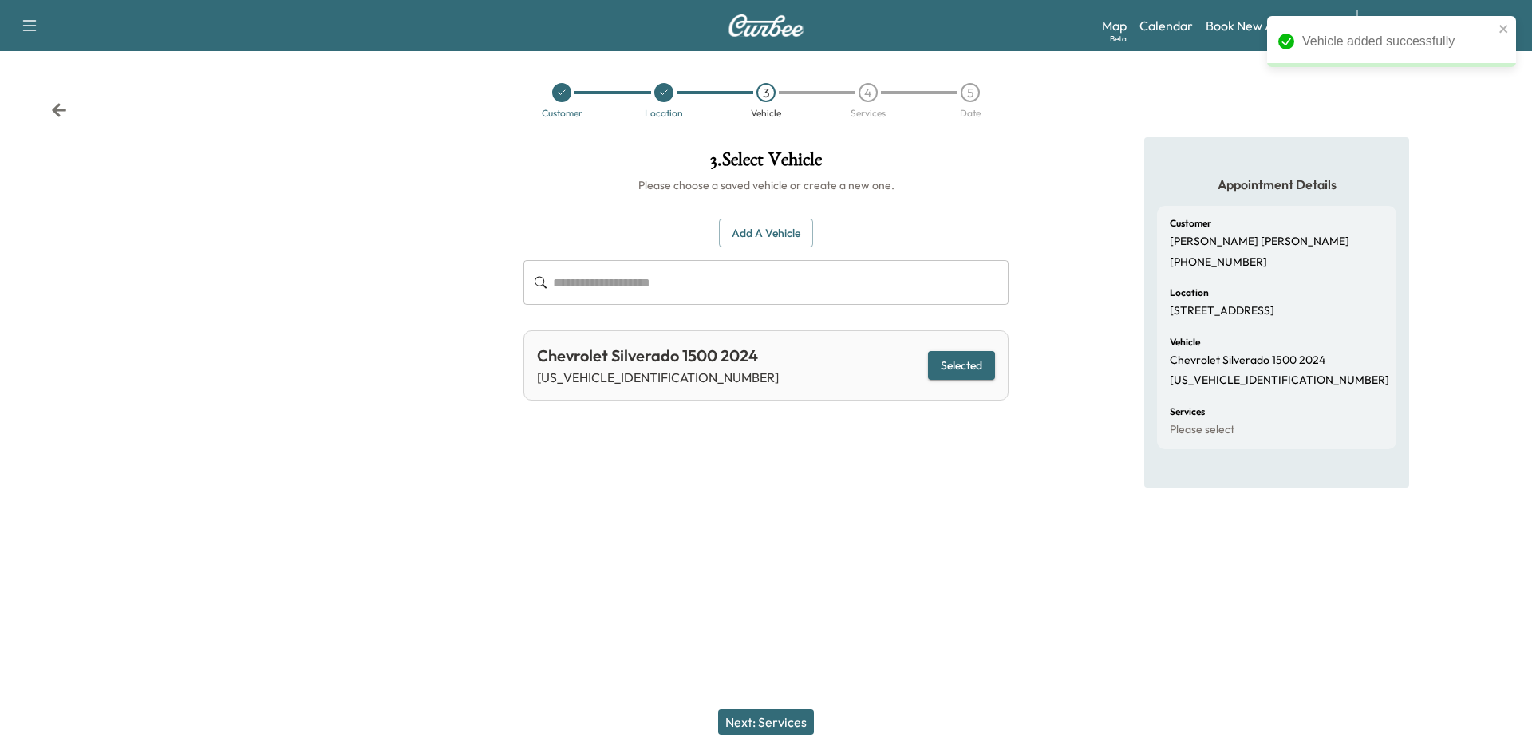  What do you see at coordinates (766, 185) in the screenshot?
I see `h6: Please choose a saved vehicle or create a new one.` at bounding box center [766, 185].